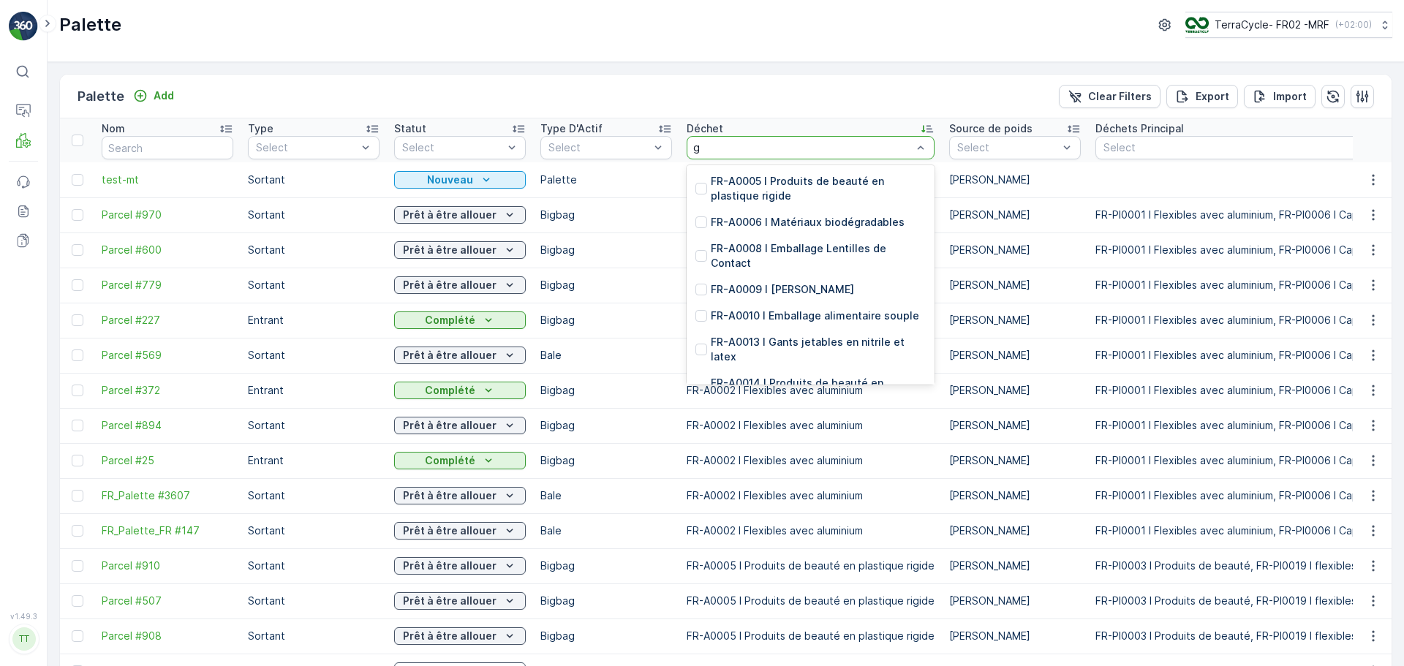  I want to click on a: test-mt, so click(167, 180).